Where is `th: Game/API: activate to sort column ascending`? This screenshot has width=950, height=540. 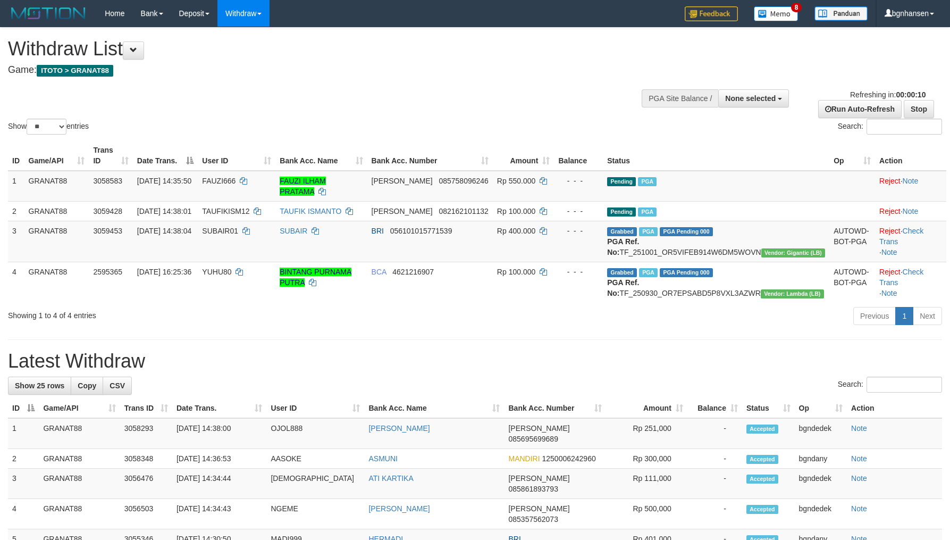
th: Game/API: activate to sort column ascending is located at coordinates (79, 408).